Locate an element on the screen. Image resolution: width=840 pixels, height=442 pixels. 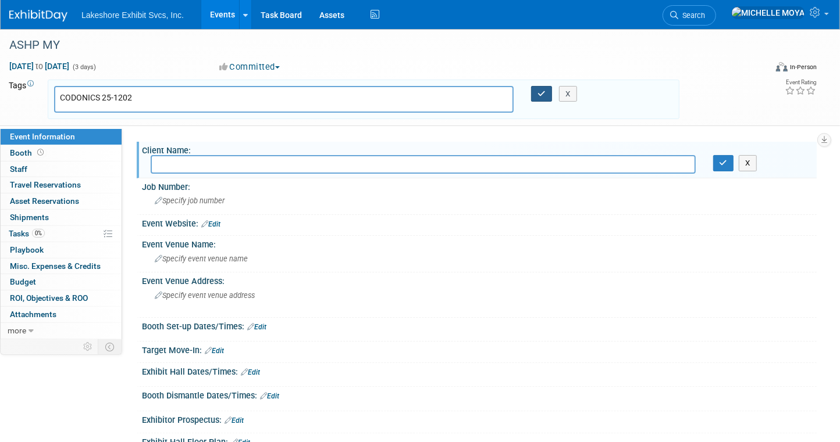
a: more is located at coordinates (61, 331).